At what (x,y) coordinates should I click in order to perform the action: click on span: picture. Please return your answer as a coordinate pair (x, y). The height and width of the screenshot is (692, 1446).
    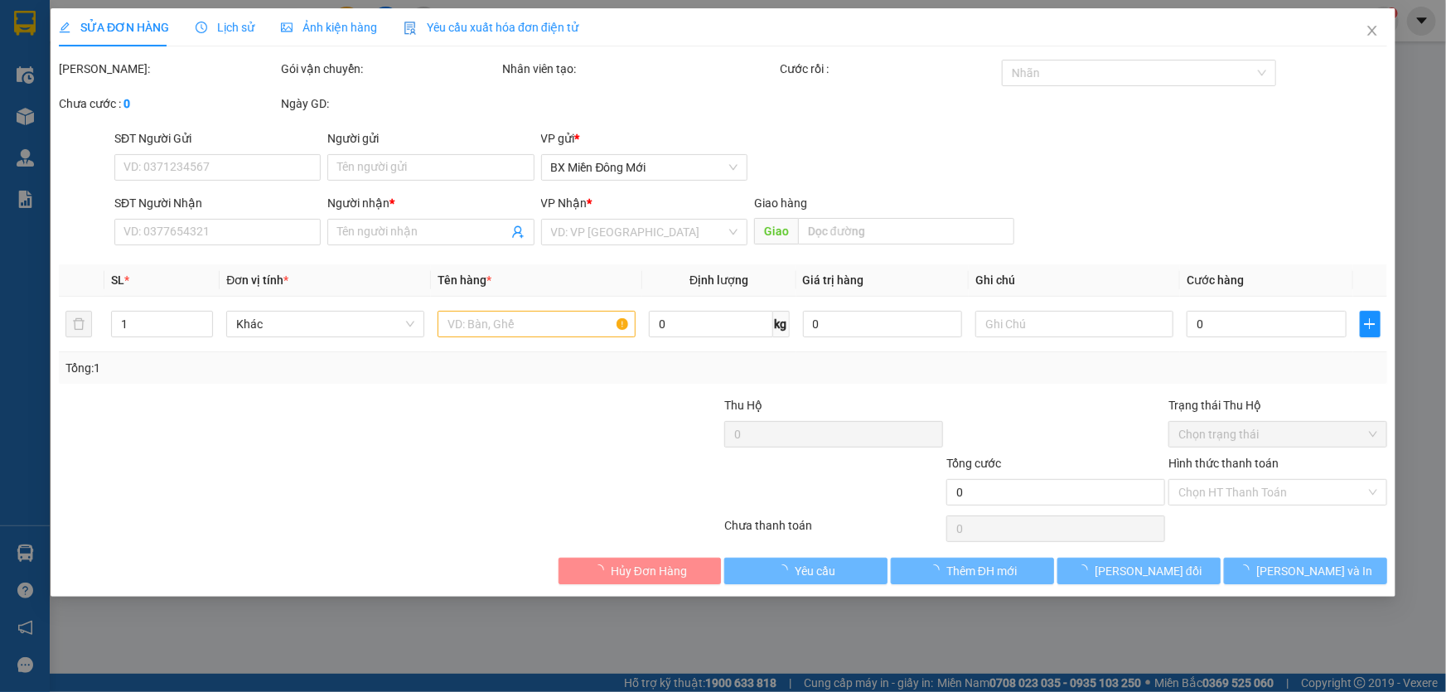
    Looking at the image, I should click on (287, 27).